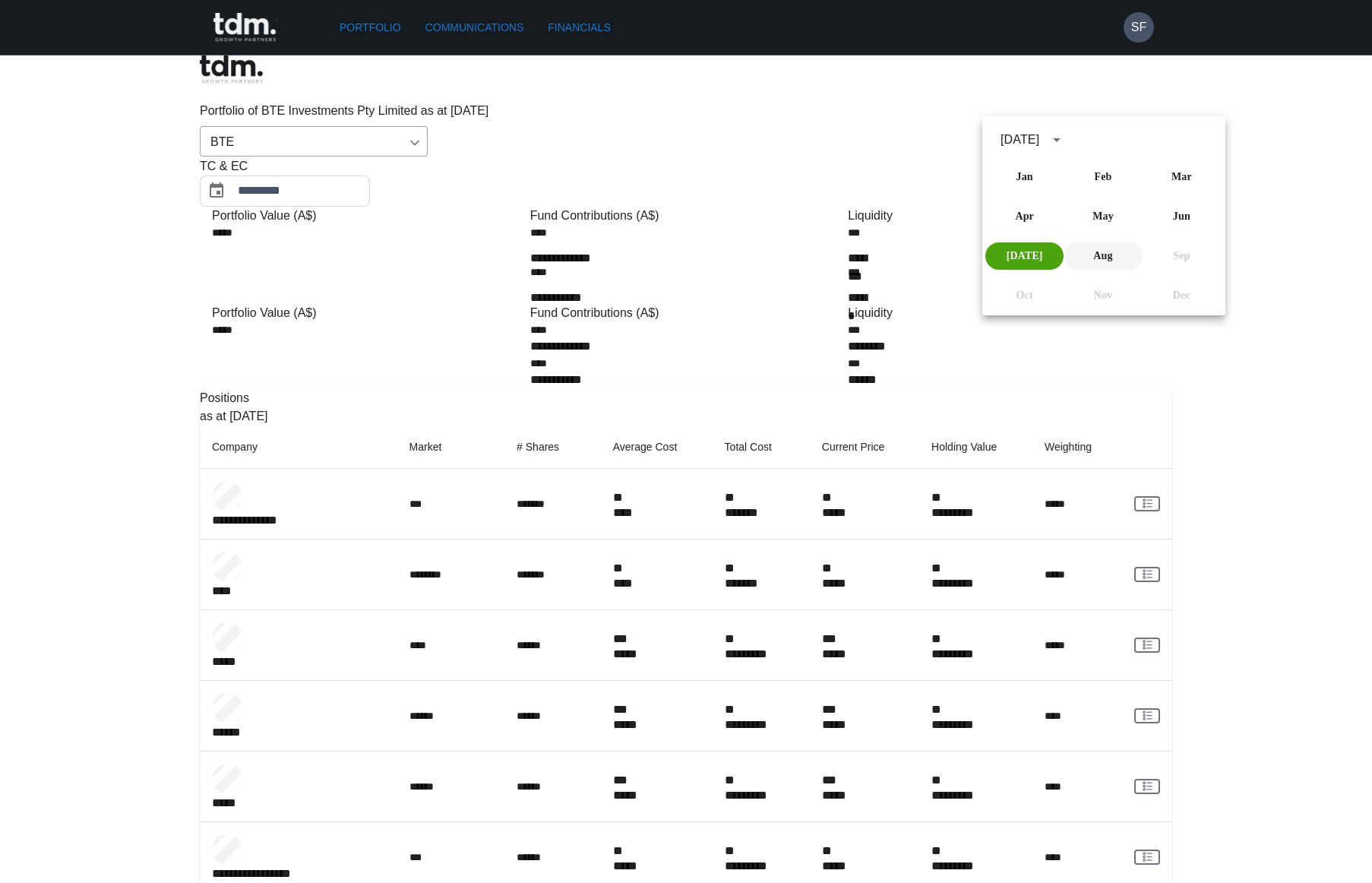 Image resolution: width=1372 pixels, height=883 pixels. Describe the element at coordinates (578, 27) in the screenshot. I see `a: Financials` at that location.